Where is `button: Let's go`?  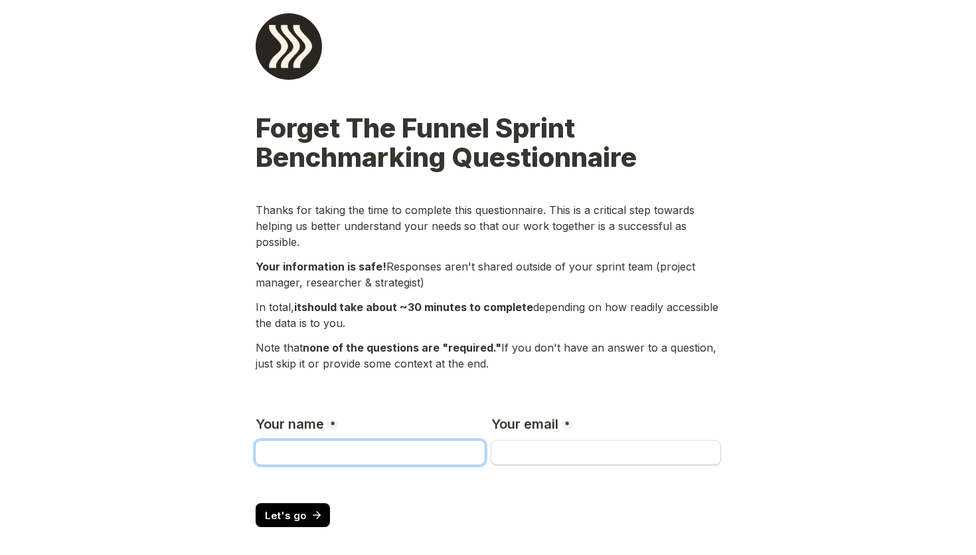 button: Let's go is located at coordinates (293, 515).